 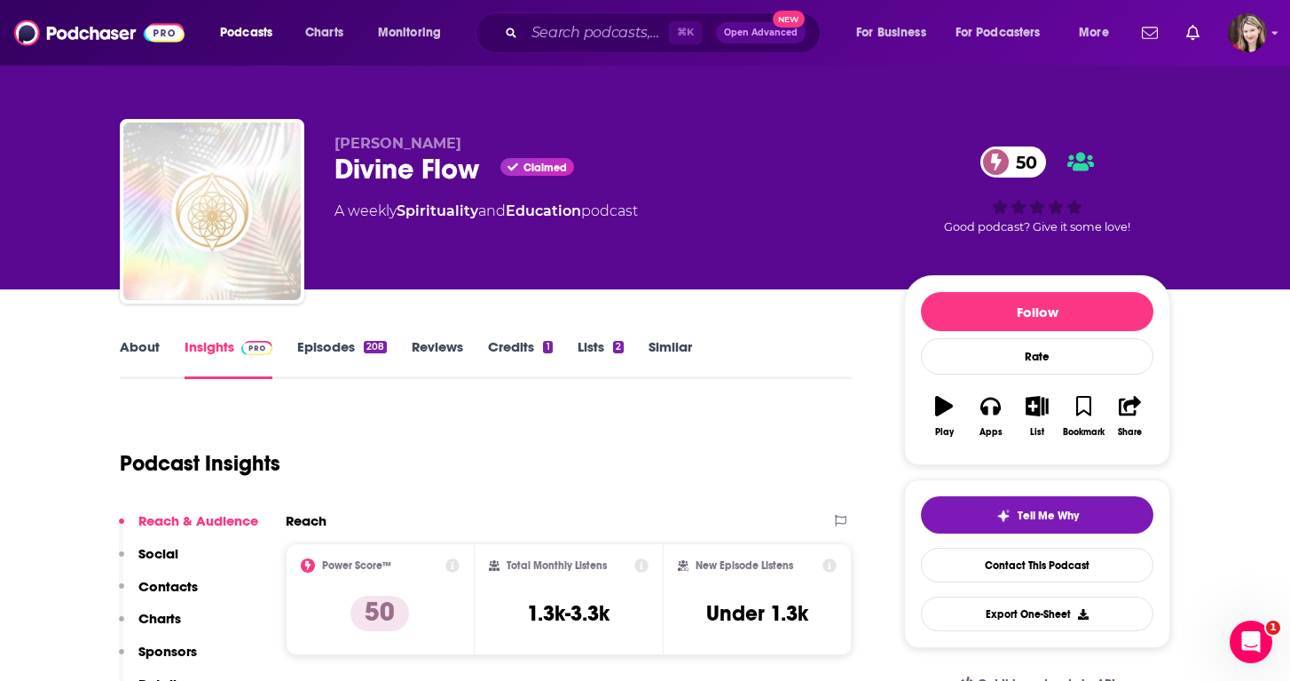 I want to click on a: Contact This Podcast, so click(x=1037, y=564).